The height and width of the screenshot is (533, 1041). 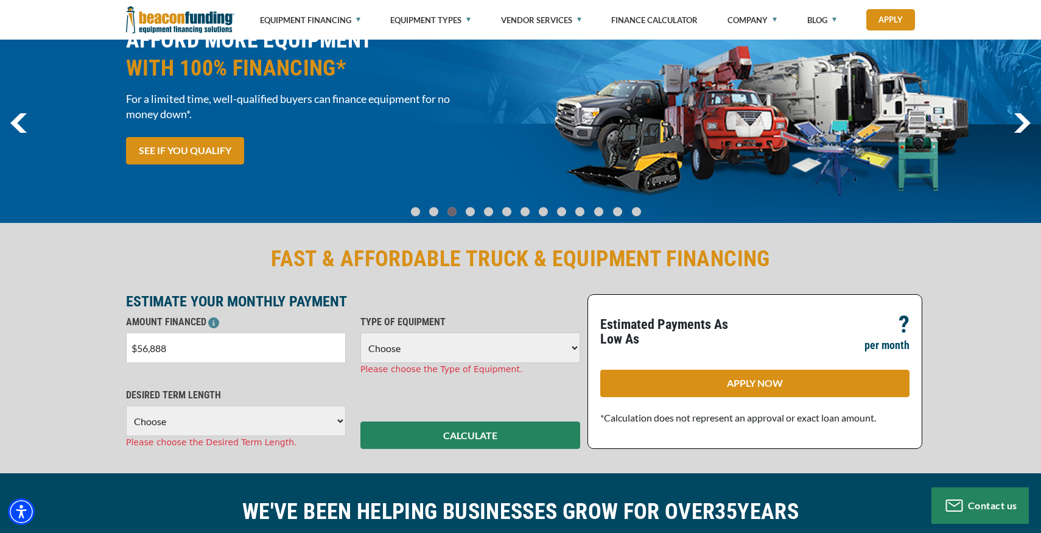 I want to click on button: Contact us, so click(x=980, y=505).